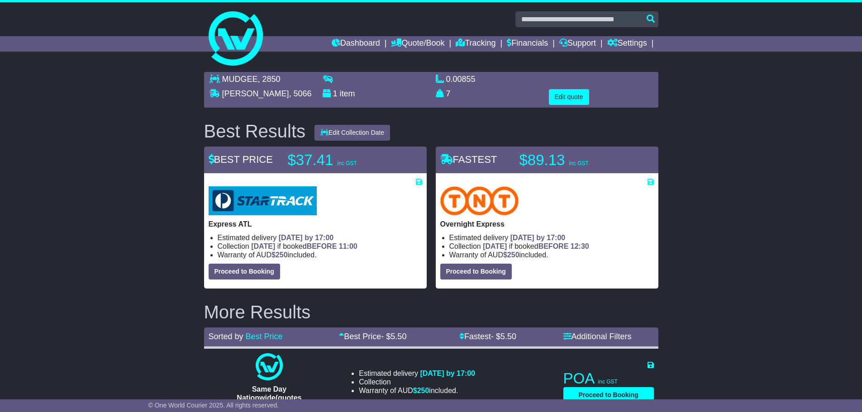  Describe the element at coordinates (569, 97) in the screenshot. I see `button: Edit quote` at that location.